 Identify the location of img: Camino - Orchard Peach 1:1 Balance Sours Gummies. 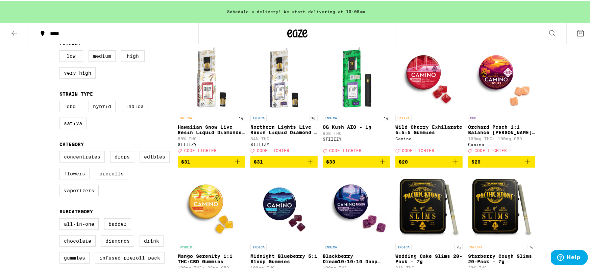
(501, 77).